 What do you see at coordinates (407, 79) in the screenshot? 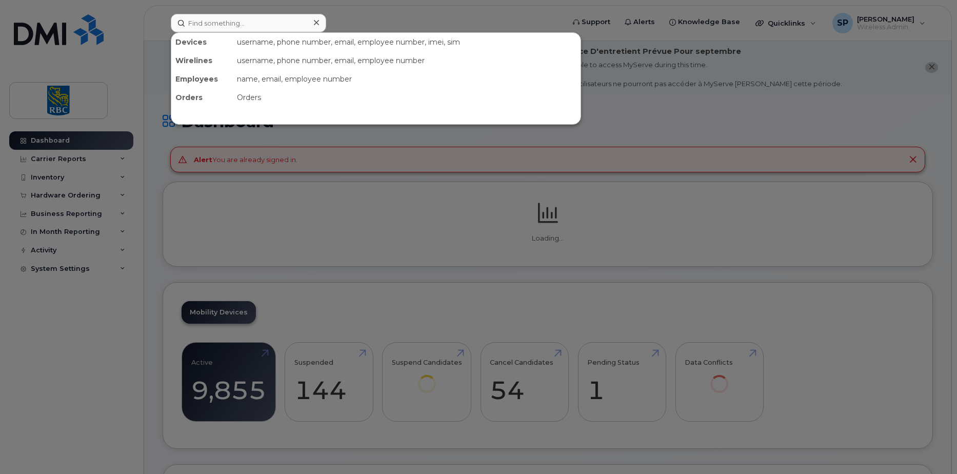
I see `div: name, email, employee number` at bounding box center [407, 79].